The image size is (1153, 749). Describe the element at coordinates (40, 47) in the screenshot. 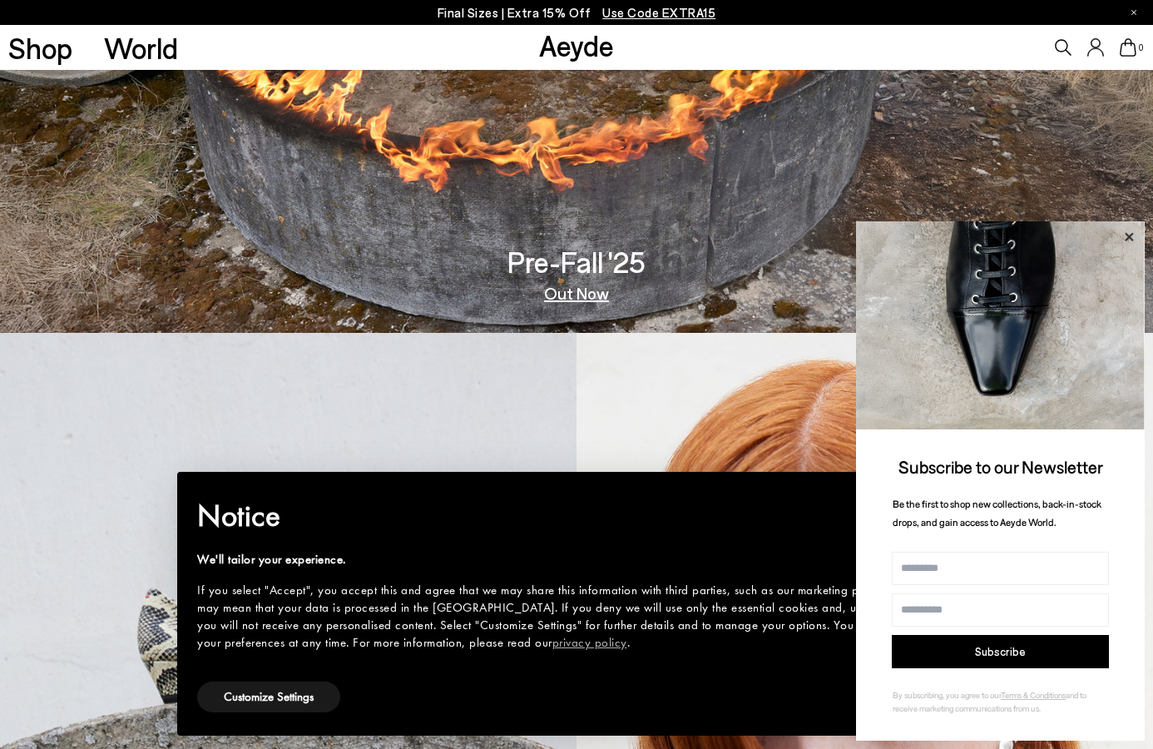

I see `a: Shop` at that location.